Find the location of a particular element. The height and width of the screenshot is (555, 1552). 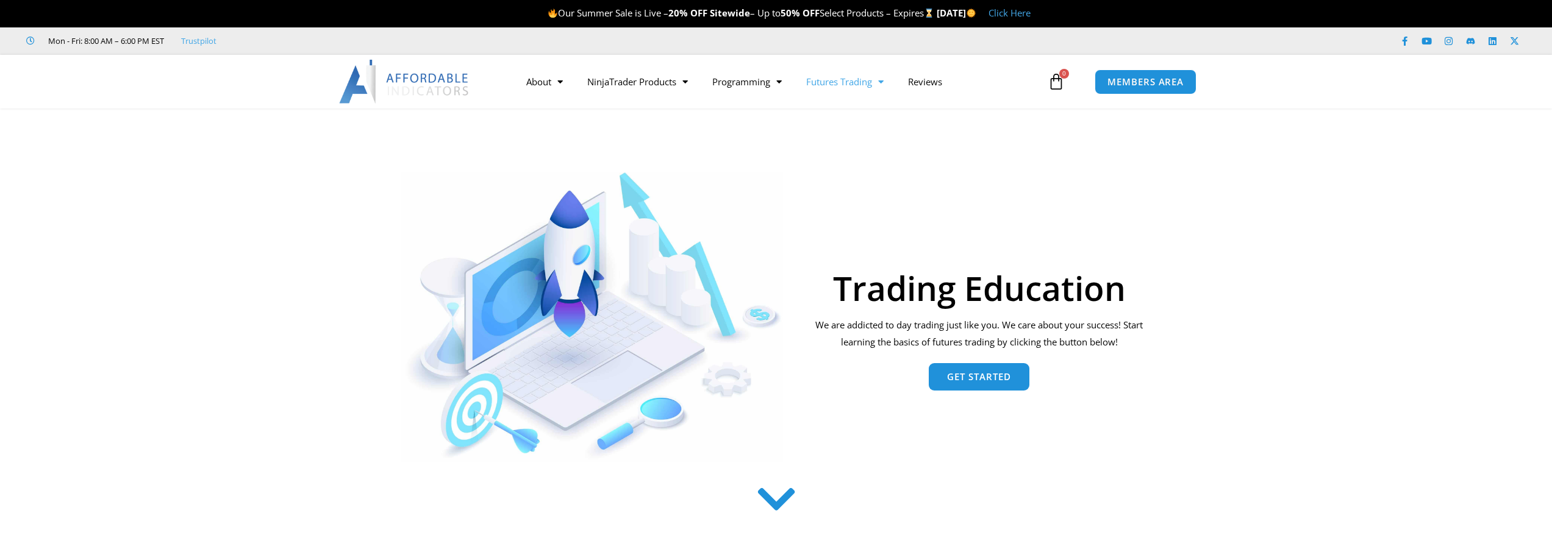

a: Reviews is located at coordinates (925, 82).